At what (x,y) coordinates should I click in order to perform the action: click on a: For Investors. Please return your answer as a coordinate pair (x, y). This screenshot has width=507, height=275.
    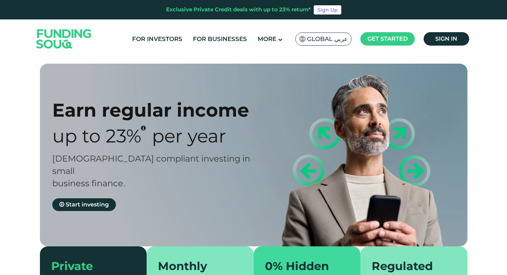
    Looking at the image, I should click on (157, 39).